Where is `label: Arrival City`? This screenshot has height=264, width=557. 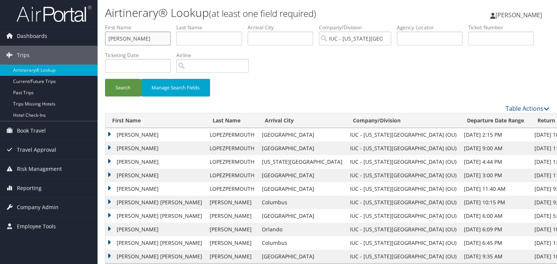 label: Arrival City is located at coordinates (283, 27).